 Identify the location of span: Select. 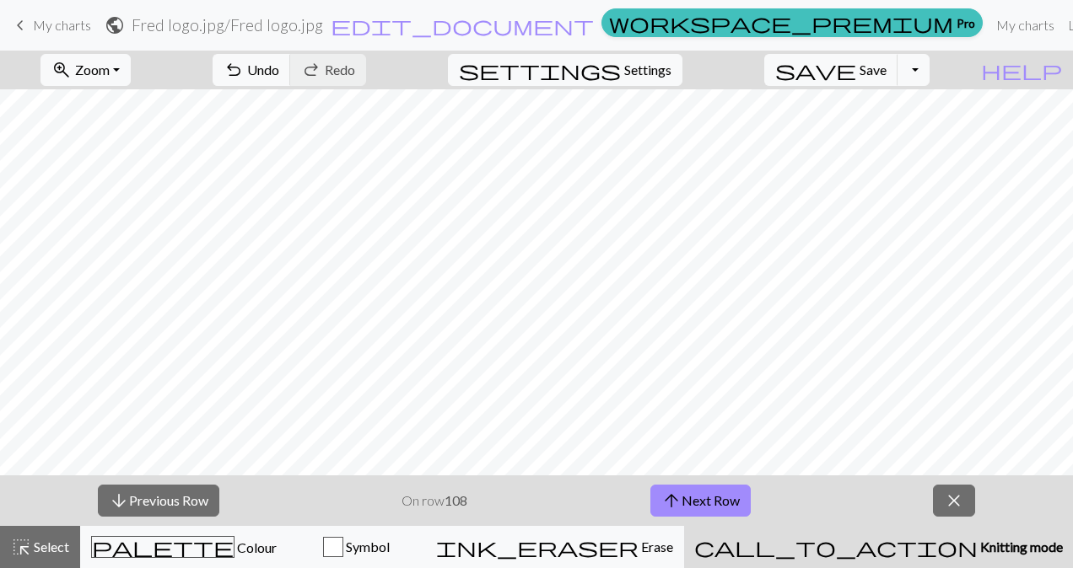
(50, 547).